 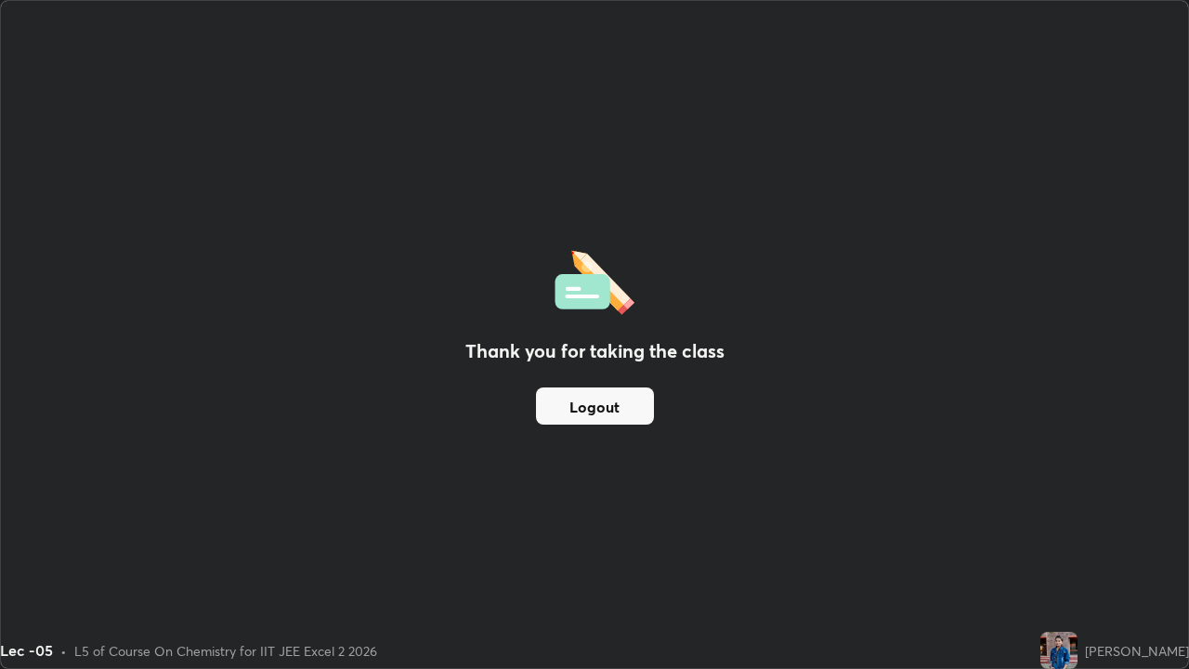 I want to click on h2: Thank you for taking the class, so click(x=595, y=351).